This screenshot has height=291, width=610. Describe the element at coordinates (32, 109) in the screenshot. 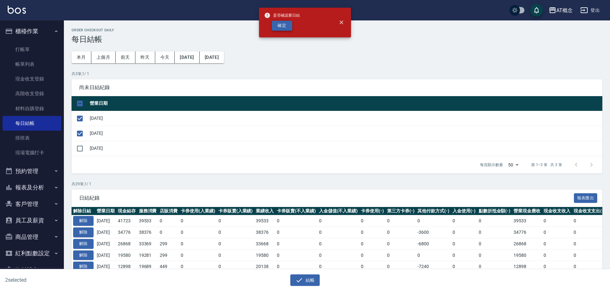

I see `a: 材料自購登錄` at that location.